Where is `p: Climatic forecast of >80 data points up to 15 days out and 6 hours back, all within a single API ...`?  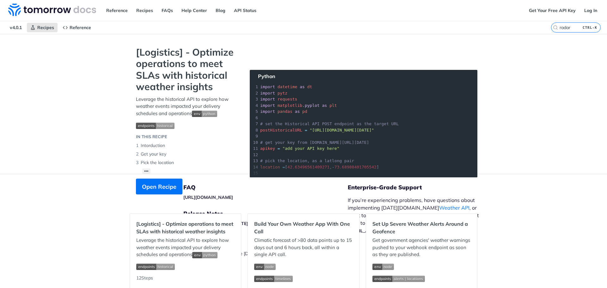 p: Climatic forecast of >80 data points up to 15 days out and 6 hours back, all within a single API ... is located at coordinates (303, 247).